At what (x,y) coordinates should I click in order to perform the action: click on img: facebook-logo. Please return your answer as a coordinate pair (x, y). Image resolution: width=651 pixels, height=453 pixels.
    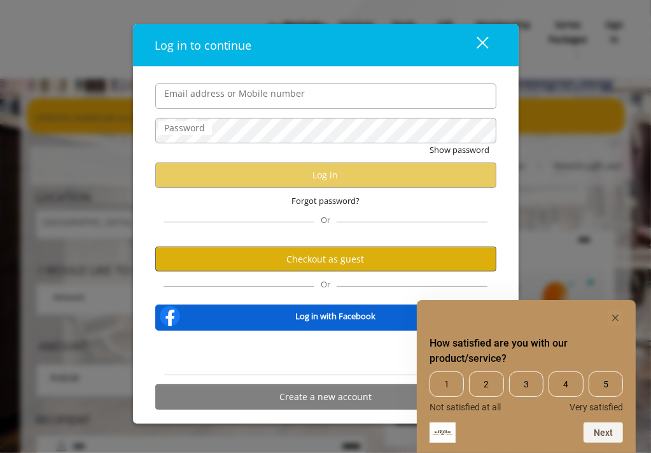
    Looking at the image, I should click on (170, 316).